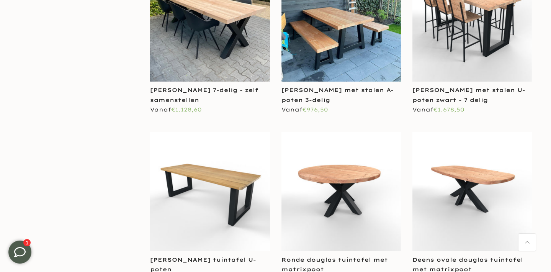 The image size is (551, 272). Describe the element at coordinates (186, 109) in the screenshot. I see `span: €1.128,60` at that location.